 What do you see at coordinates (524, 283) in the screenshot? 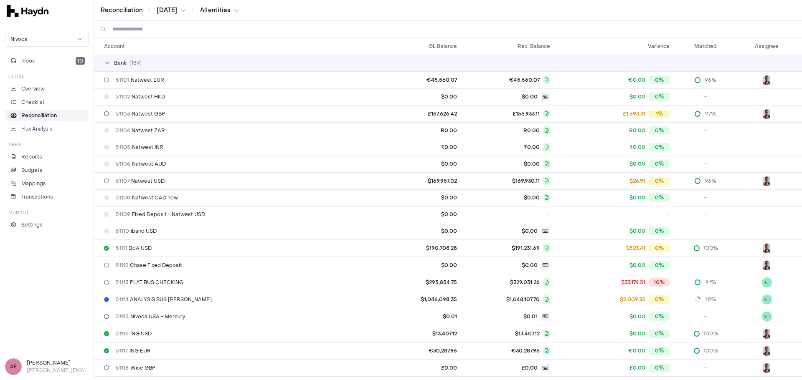
I see `span: $329,031.26` at bounding box center [524, 283].